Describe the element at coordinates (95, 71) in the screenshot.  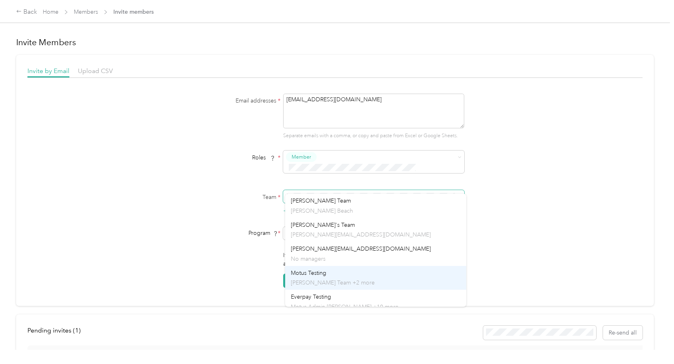
I see `span: Upload CSV` at that location.